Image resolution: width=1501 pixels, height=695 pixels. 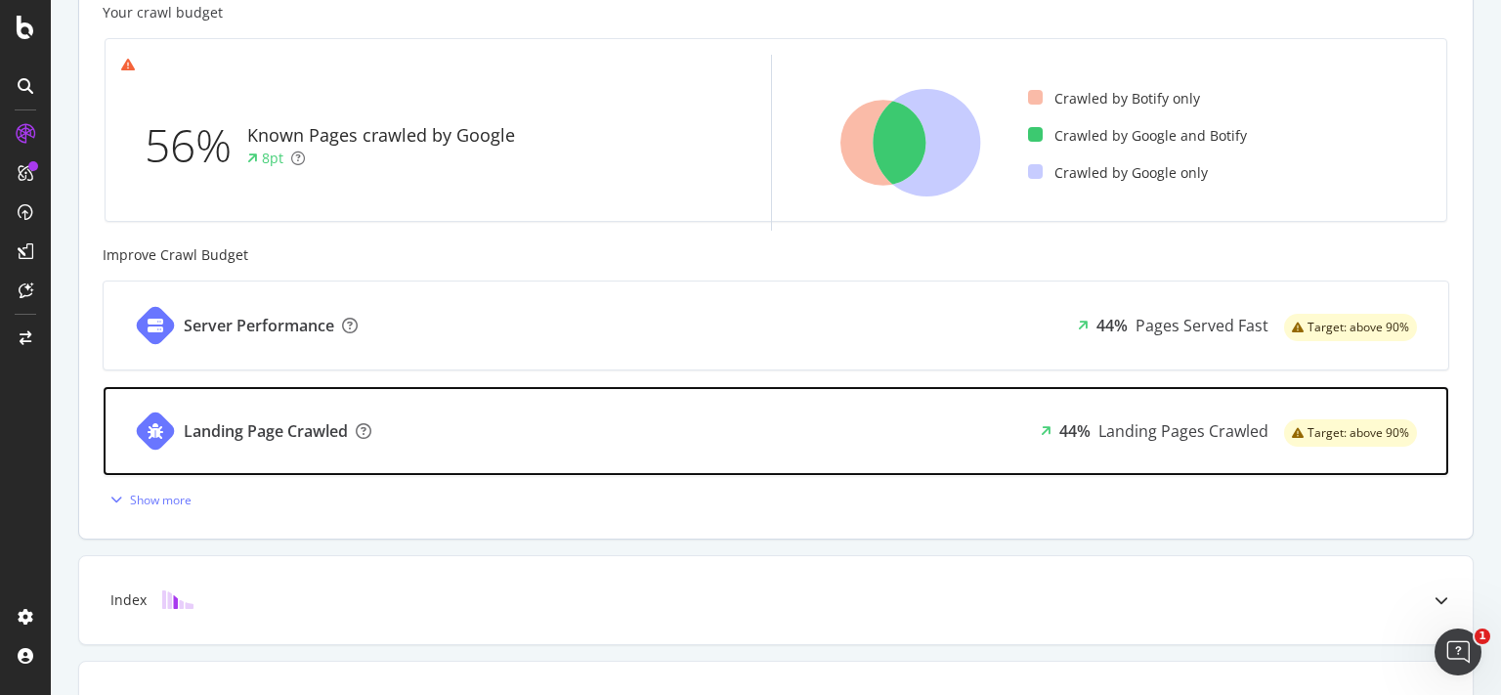 What do you see at coordinates (776, 325) in the screenshot?
I see `a: Server Performance44%Pages Served Fastwarning label` at bounding box center [776, 325].